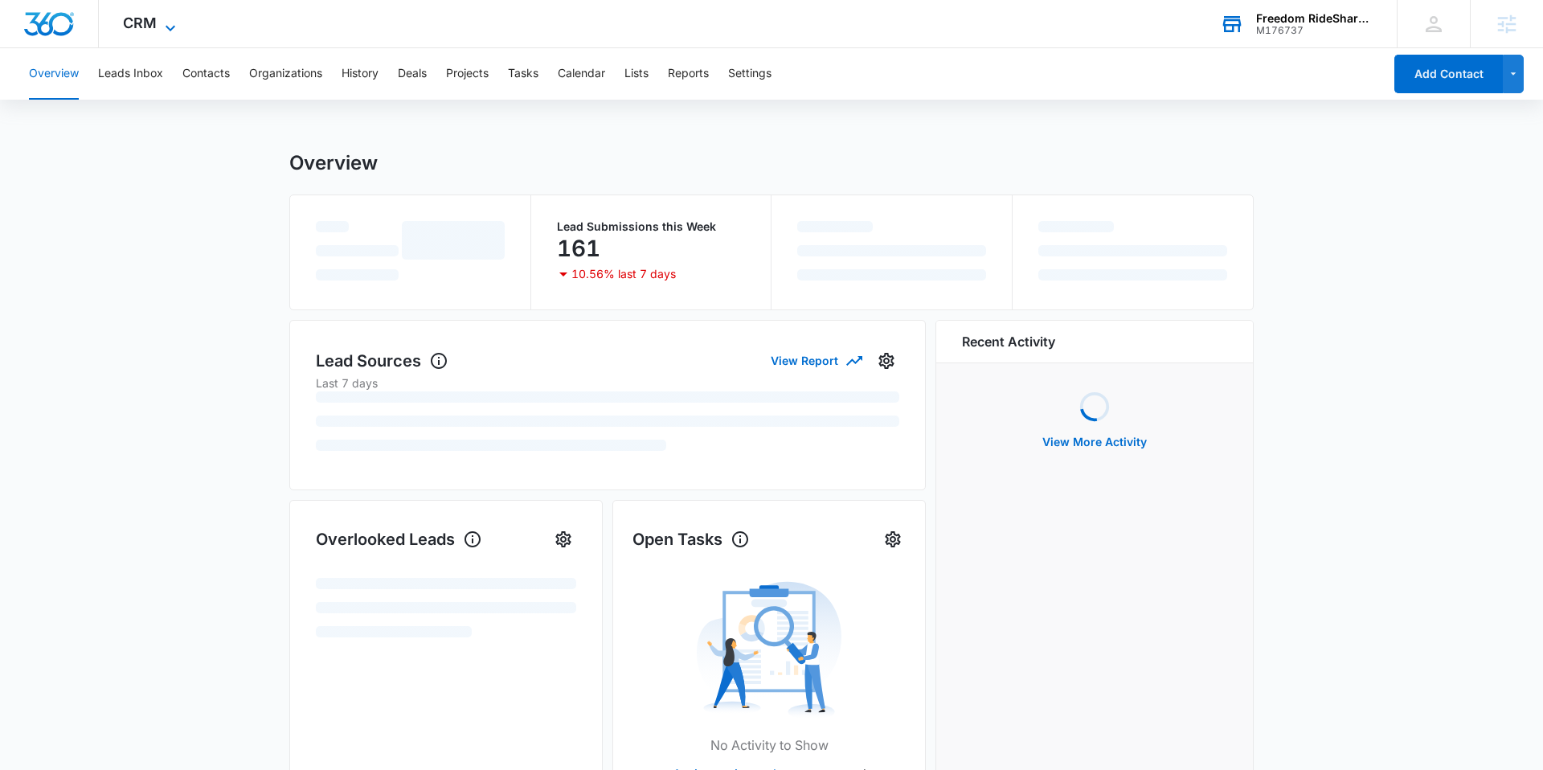 The width and height of the screenshot is (1543, 770). I want to click on button: Leads Inbox, so click(130, 74).